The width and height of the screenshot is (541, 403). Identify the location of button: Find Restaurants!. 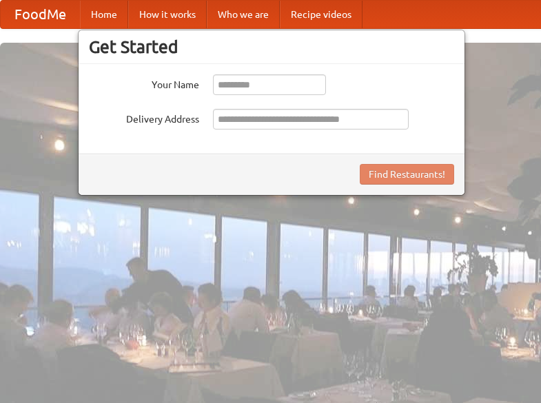
(406, 174).